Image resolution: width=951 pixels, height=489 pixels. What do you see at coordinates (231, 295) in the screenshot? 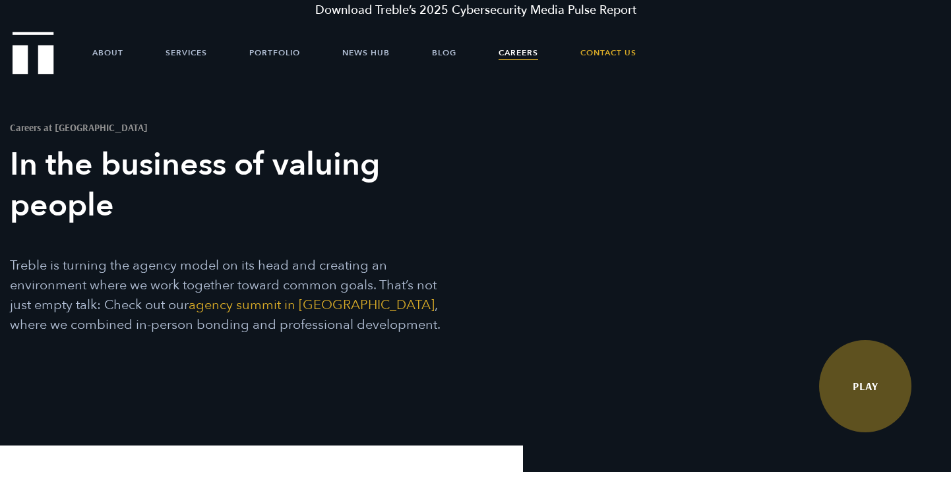
I see `p: Treble is turning the agency model on its head and creating an environment where we work together...` at bounding box center [231, 295].